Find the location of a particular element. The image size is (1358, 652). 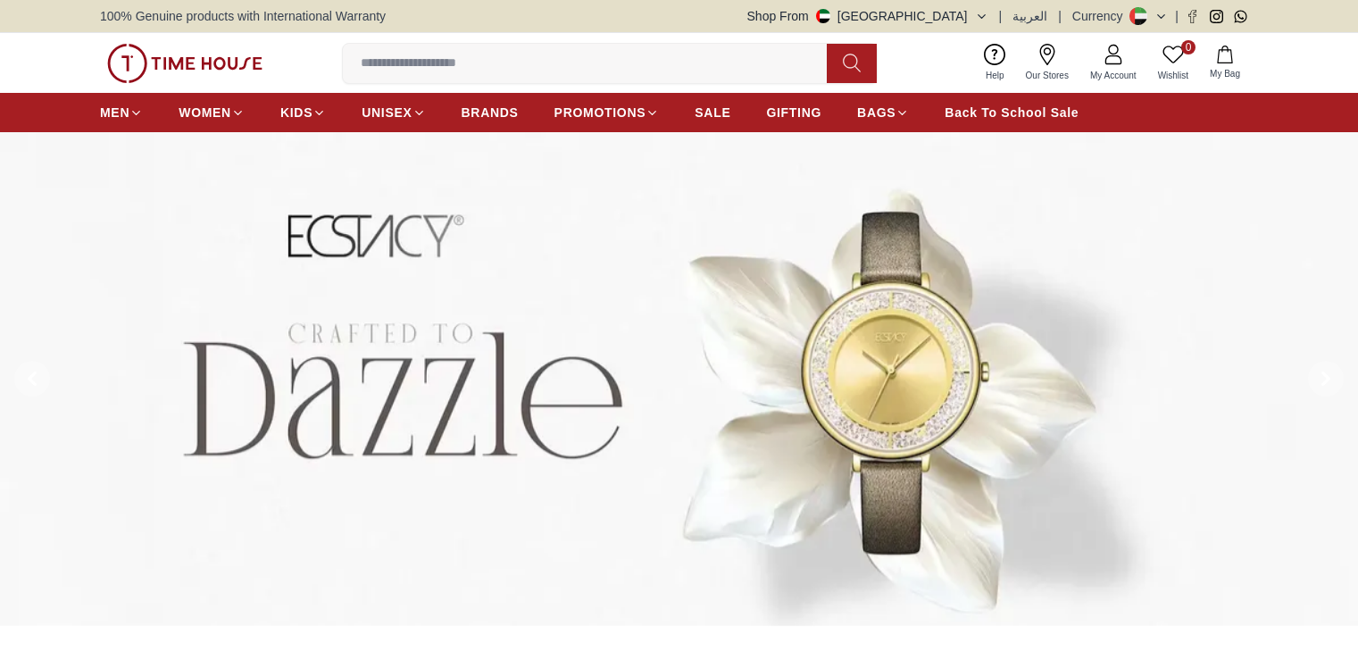

a: PROMOTIONS is located at coordinates (607, 113).